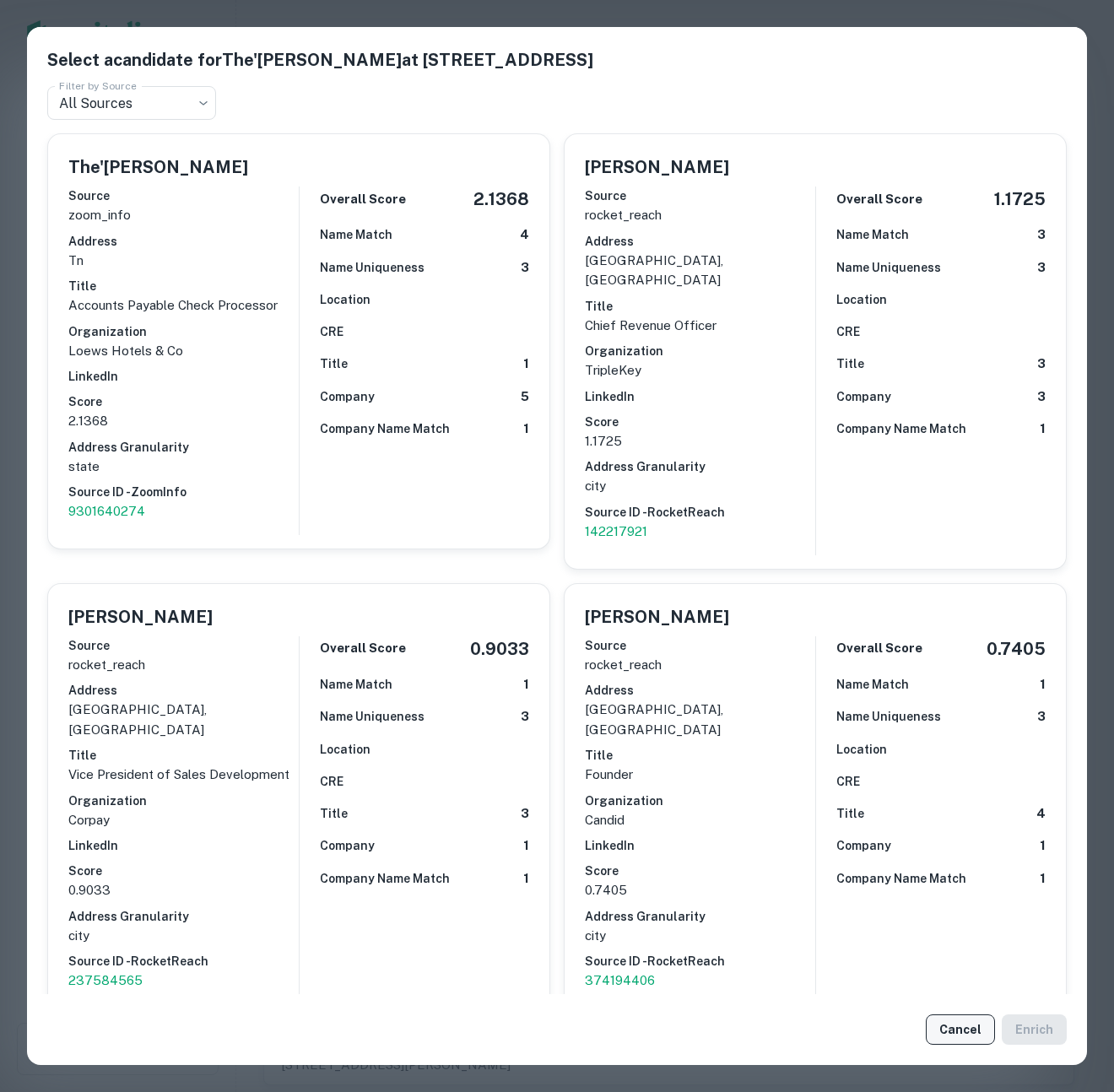  I want to click on h5: 2.1368, so click(502, 199).